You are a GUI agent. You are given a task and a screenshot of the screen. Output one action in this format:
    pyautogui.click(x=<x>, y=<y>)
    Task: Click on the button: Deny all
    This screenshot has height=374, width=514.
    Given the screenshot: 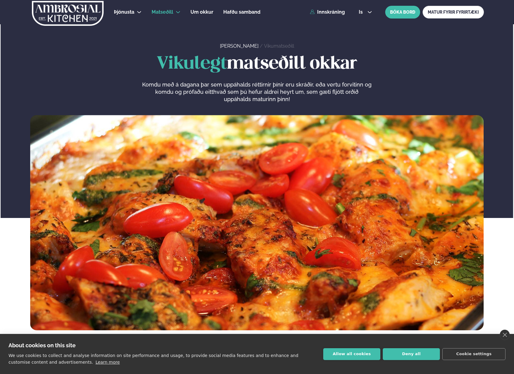 What is the action you would take?
    pyautogui.click(x=411, y=354)
    